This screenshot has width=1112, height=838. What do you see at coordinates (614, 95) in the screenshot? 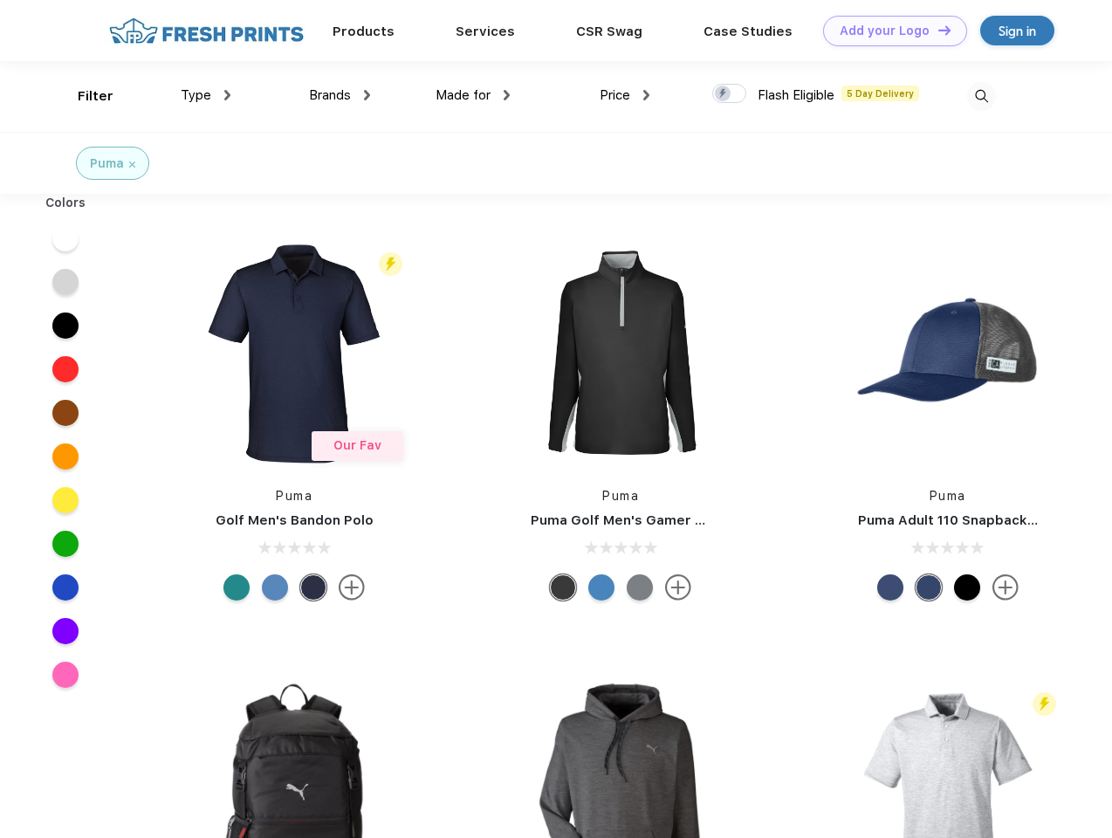
I see `span: Price` at bounding box center [614, 95].